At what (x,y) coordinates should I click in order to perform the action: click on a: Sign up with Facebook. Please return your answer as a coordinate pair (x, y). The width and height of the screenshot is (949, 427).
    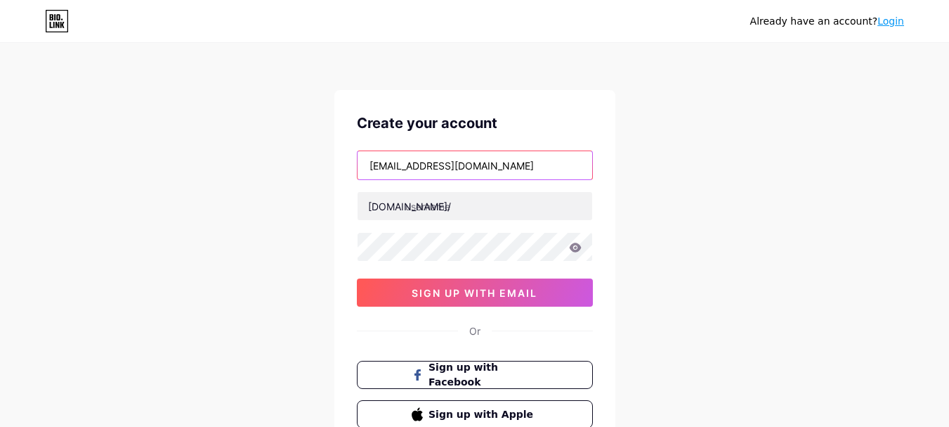
    Looking at the image, I should click on (475, 375).